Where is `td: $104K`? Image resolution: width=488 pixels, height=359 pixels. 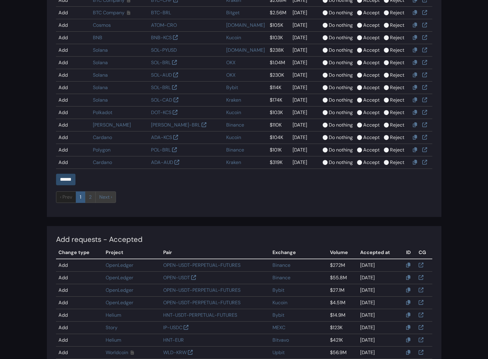 td: $104K is located at coordinates (279, 138).